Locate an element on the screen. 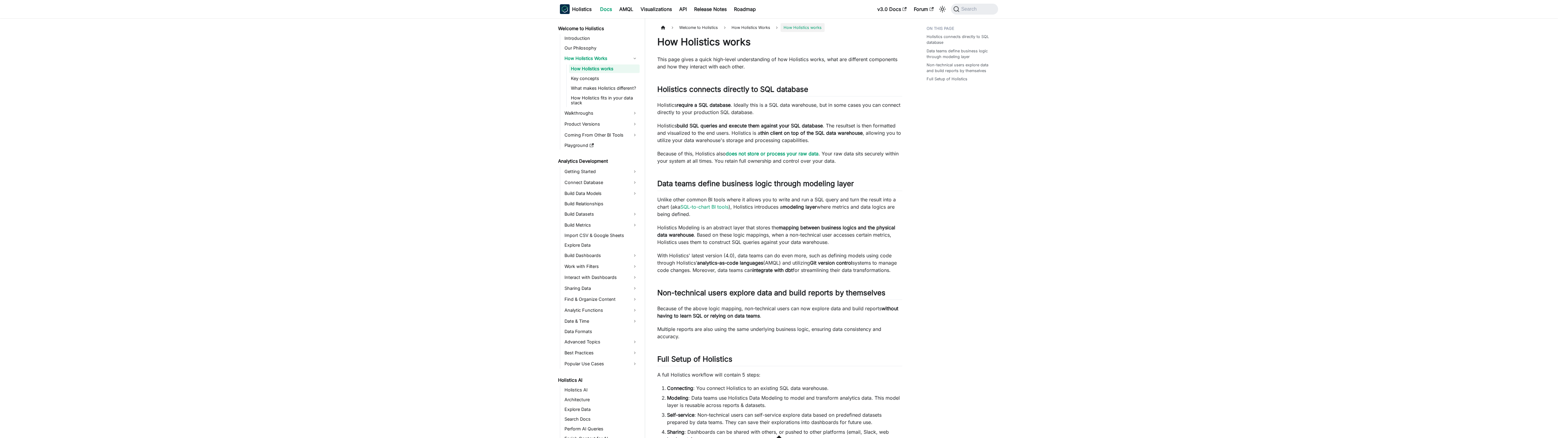 Image resolution: width=1558 pixels, height=438 pixels. a: What makes Holistics different? is located at coordinates (604, 88).